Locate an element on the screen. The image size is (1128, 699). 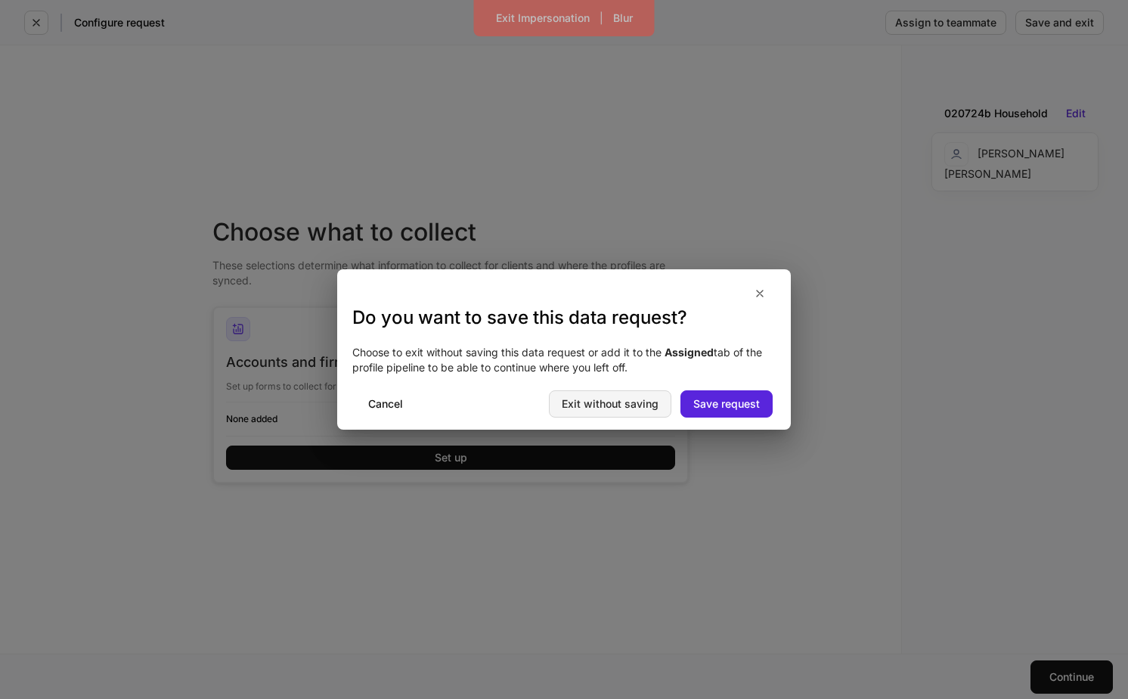
strong: Assigned is located at coordinates (689, 352).